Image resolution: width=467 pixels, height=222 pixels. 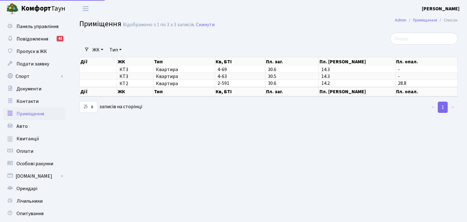 What do you see at coordinates (427, 20) in the screenshot?
I see `nav: breadcrumb` at bounding box center [427, 20].